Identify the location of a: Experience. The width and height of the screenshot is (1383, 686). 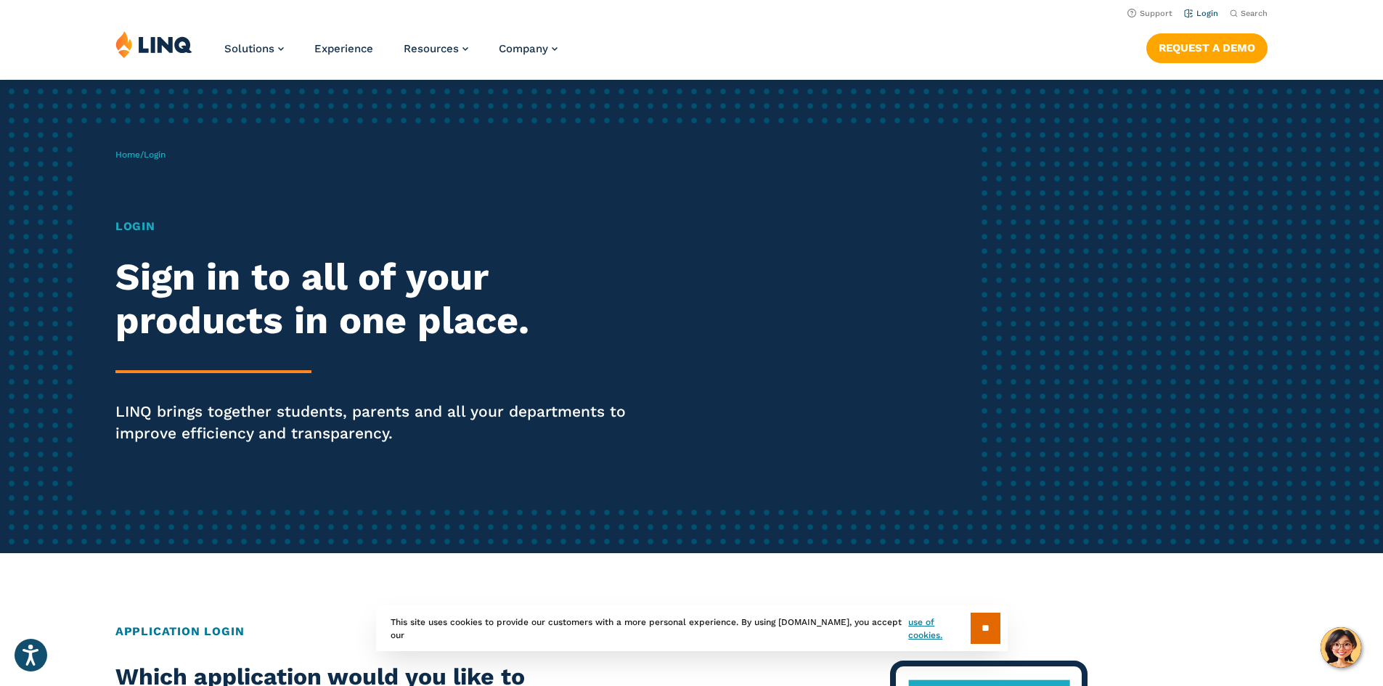
(343, 49).